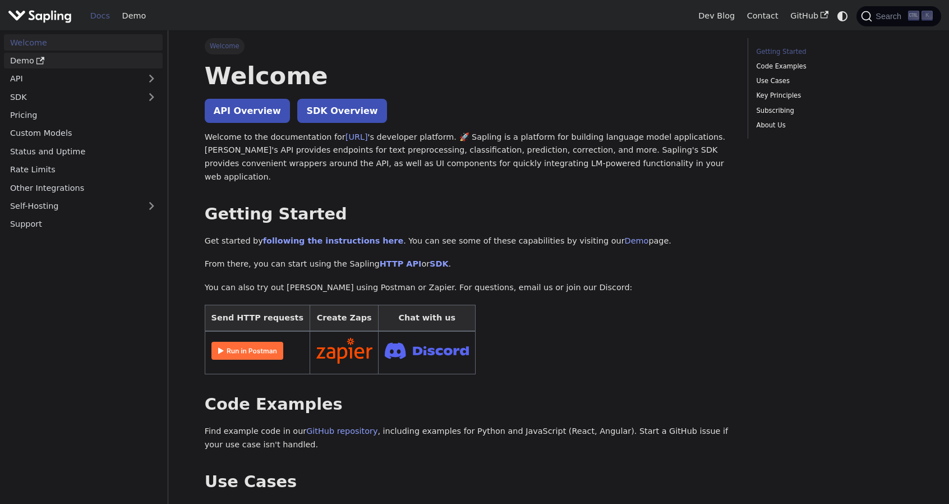 Image resolution: width=949 pixels, height=504 pixels. Describe the element at coordinates (469, 157) in the screenshot. I see `p: Welcome to the documentation for 's developer platform. 🚀 Sapling is a platform for building lang...` at that location.